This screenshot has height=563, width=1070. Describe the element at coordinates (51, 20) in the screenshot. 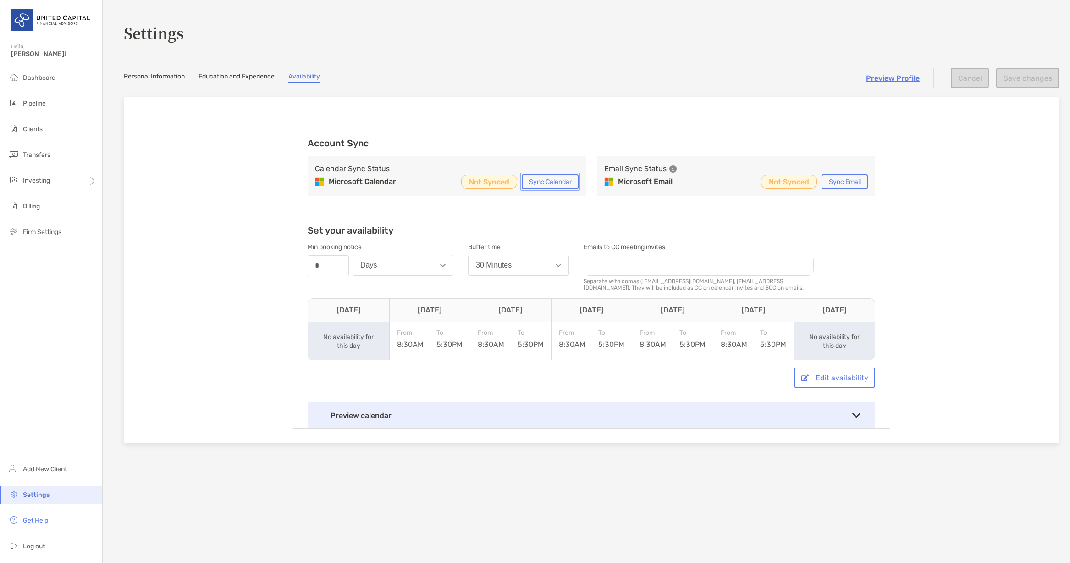

I see `img: United Capital Logo` at that location.